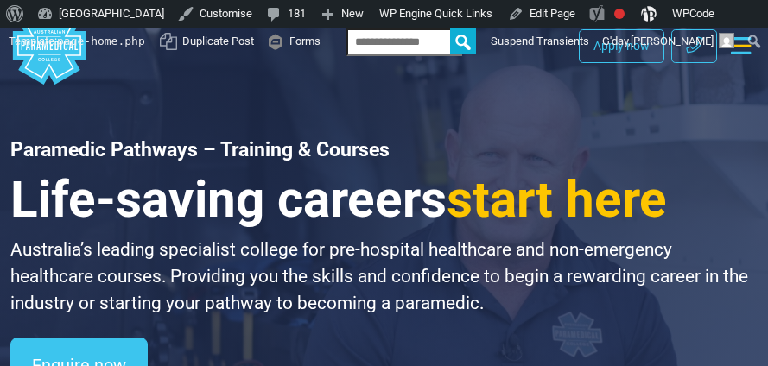 This screenshot has height=366, width=768. Describe the element at coordinates (619, 14) in the screenshot. I see `div: Focus keyphrase not set` at that location.